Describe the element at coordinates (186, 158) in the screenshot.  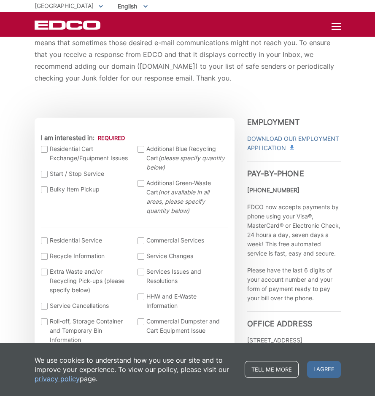
I see `span: Additional Blue Recycling Cart` at that location.